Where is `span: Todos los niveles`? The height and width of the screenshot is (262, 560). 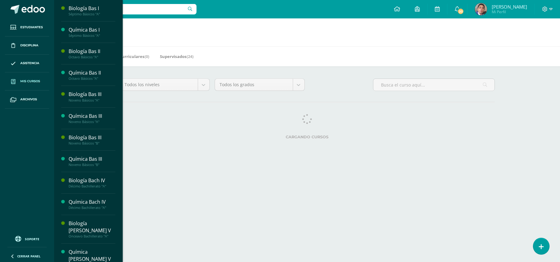
span: Todos los niveles is located at coordinates (159, 85).